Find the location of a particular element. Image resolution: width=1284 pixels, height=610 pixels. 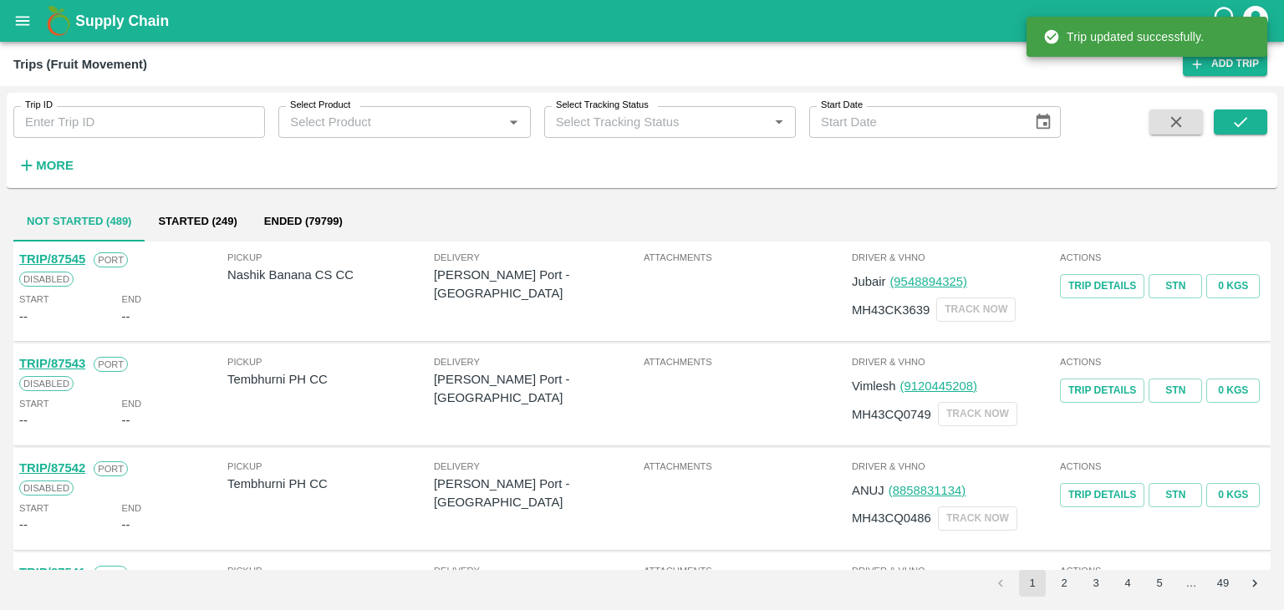

label: Select Tracking Status is located at coordinates (602, 105).